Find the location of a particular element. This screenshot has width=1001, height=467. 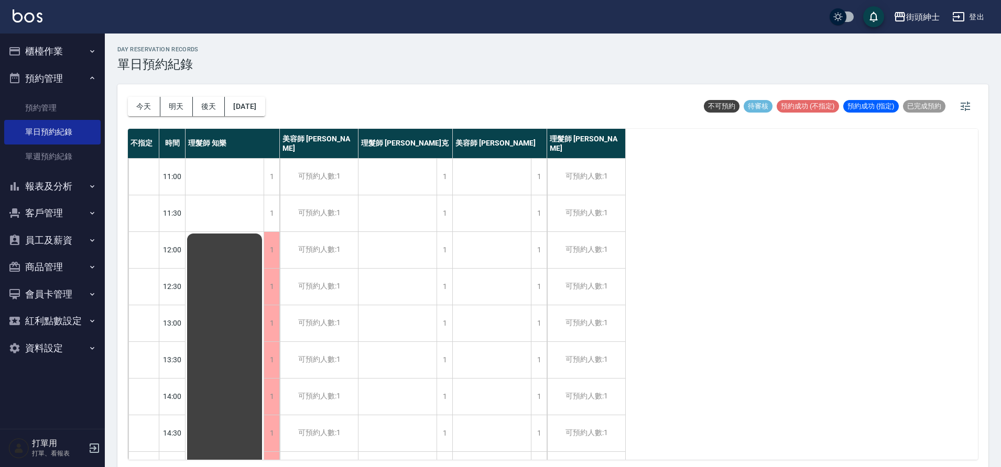

button: 資料設定 is located at coordinates (52, 349).